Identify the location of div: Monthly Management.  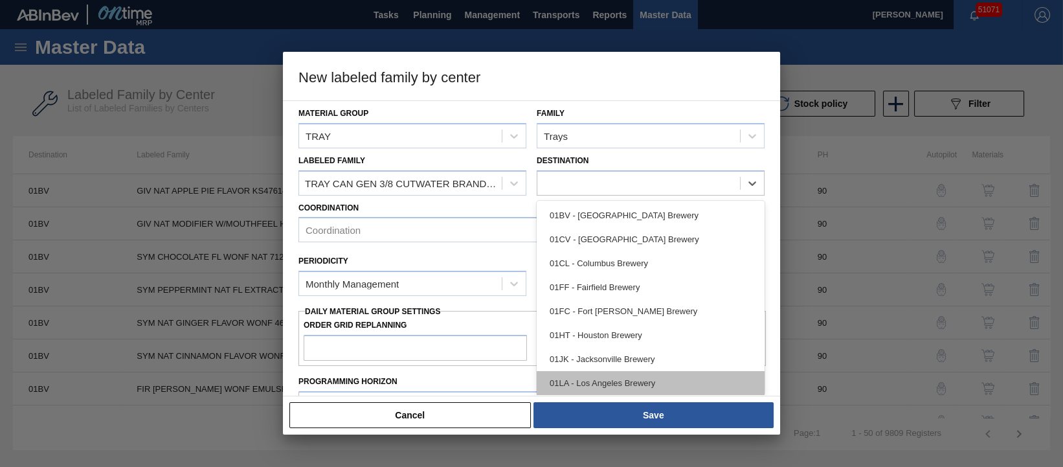
(352, 284).